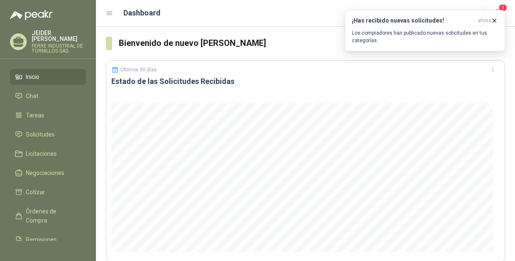 This screenshot has width=515, height=261. I want to click on a: Chat, so click(48, 96).